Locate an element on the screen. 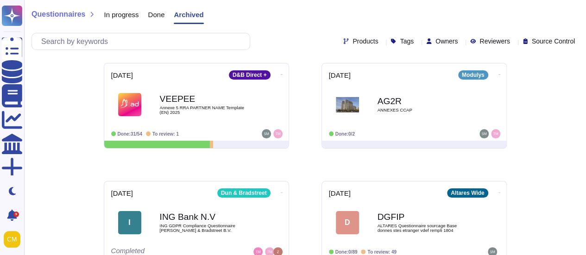 The width and height of the screenshot is (586, 255). b: VEEPEE is located at coordinates (206, 99).